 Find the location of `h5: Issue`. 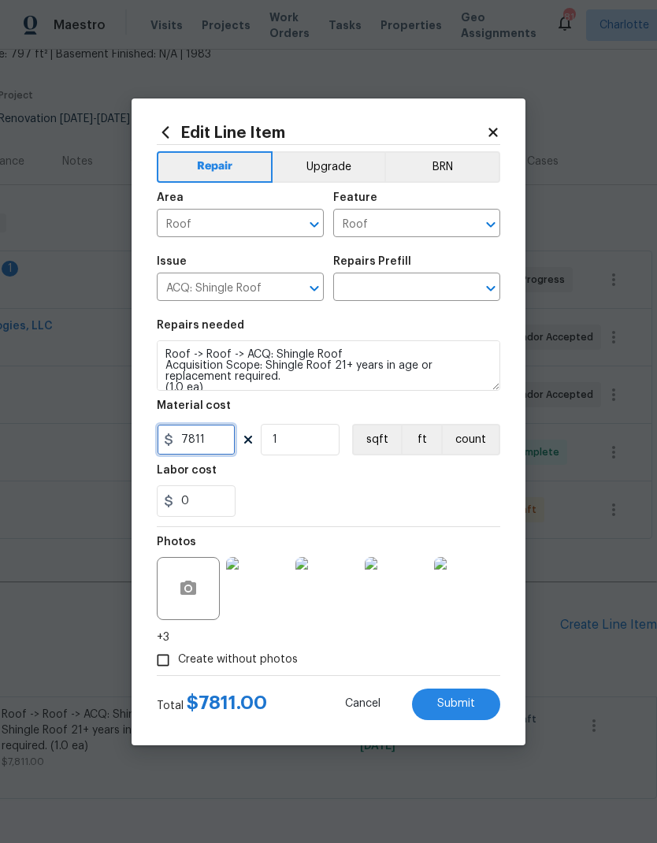

h5: Issue is located at coordinates (172, 262).